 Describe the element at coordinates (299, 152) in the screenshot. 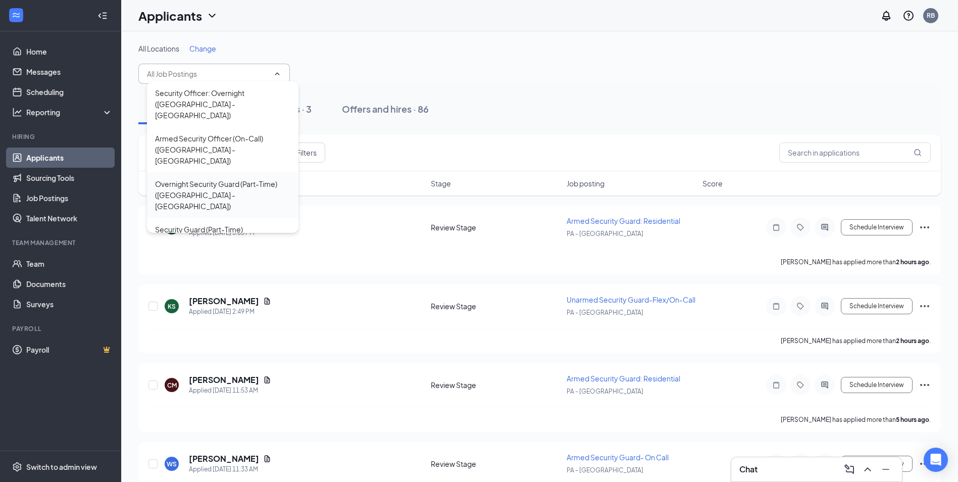

I see `button: Filter Filters` at that location.